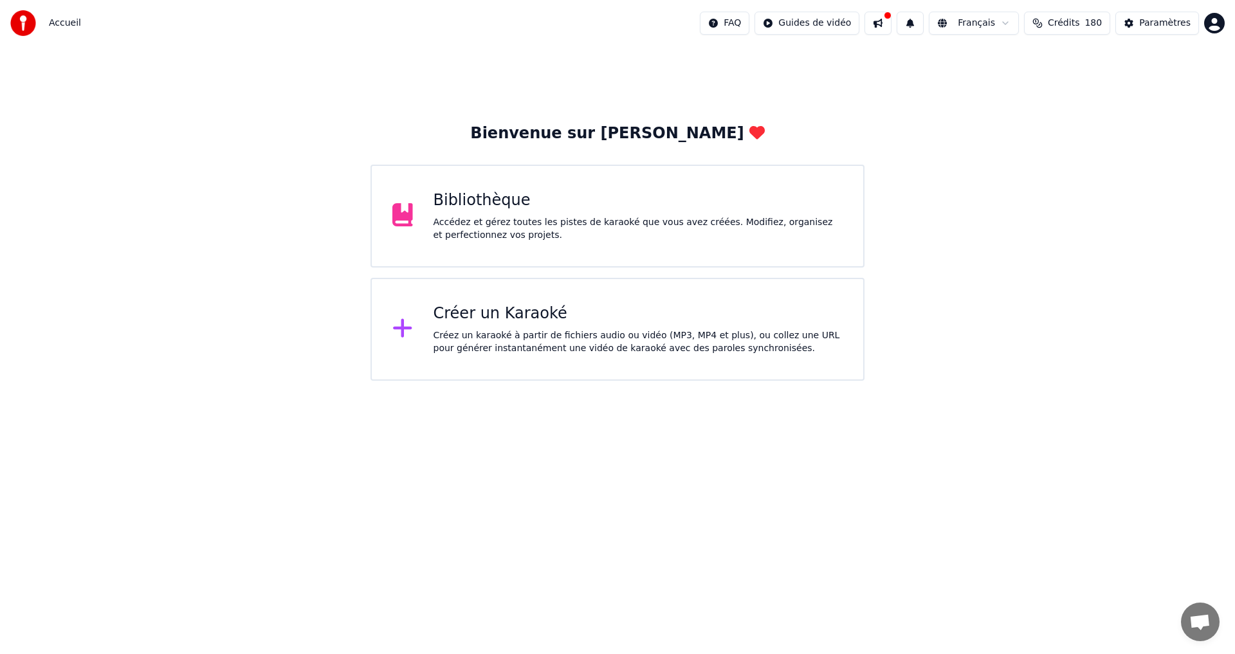  What do you see at coordinates (23, 23) in the screenshot?
I see `img: youka` at bounding box center [23, 23].